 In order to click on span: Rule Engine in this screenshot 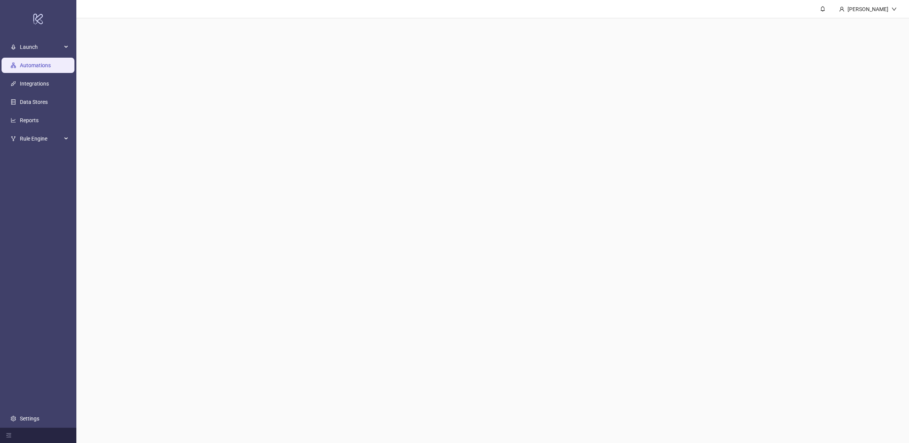, I will do `click(41, 139)`.